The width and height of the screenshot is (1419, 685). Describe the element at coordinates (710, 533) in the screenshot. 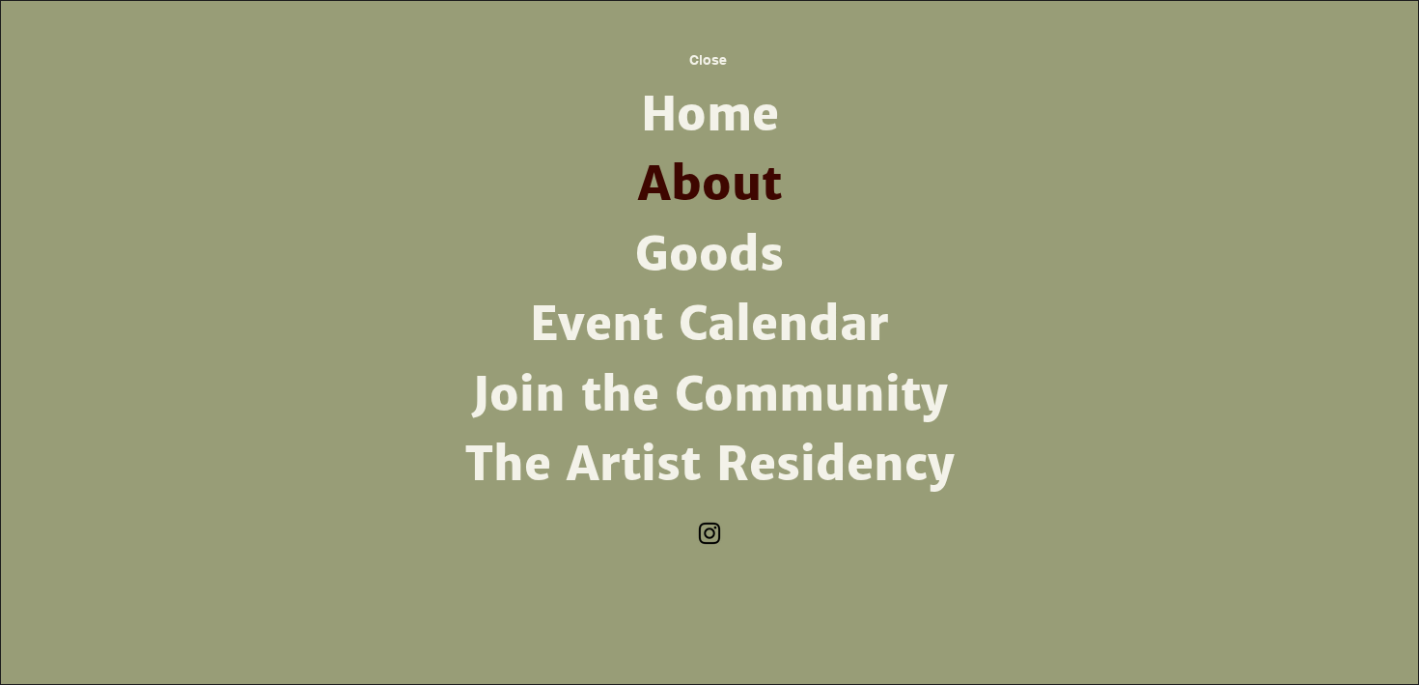

I see `a: Instagram` at that location.